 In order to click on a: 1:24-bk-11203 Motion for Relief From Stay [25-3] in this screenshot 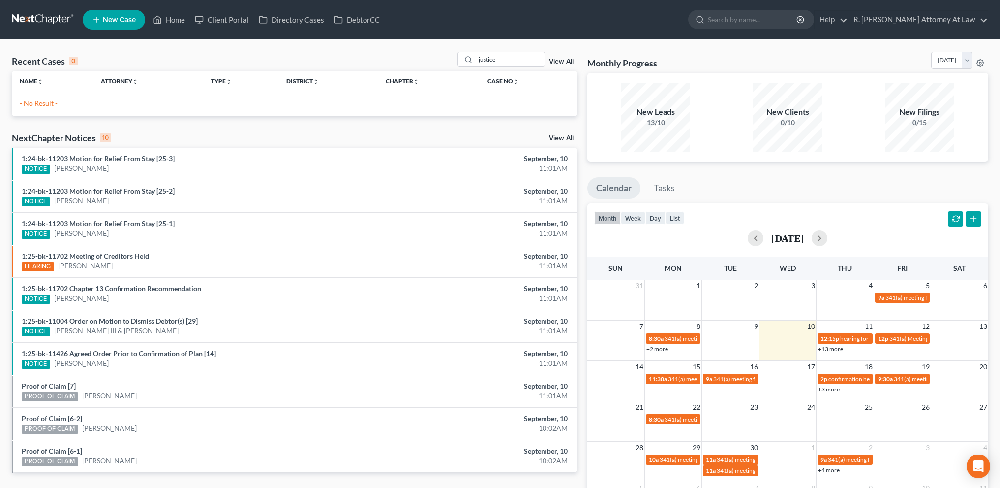, I will do `click(98, 158)`.